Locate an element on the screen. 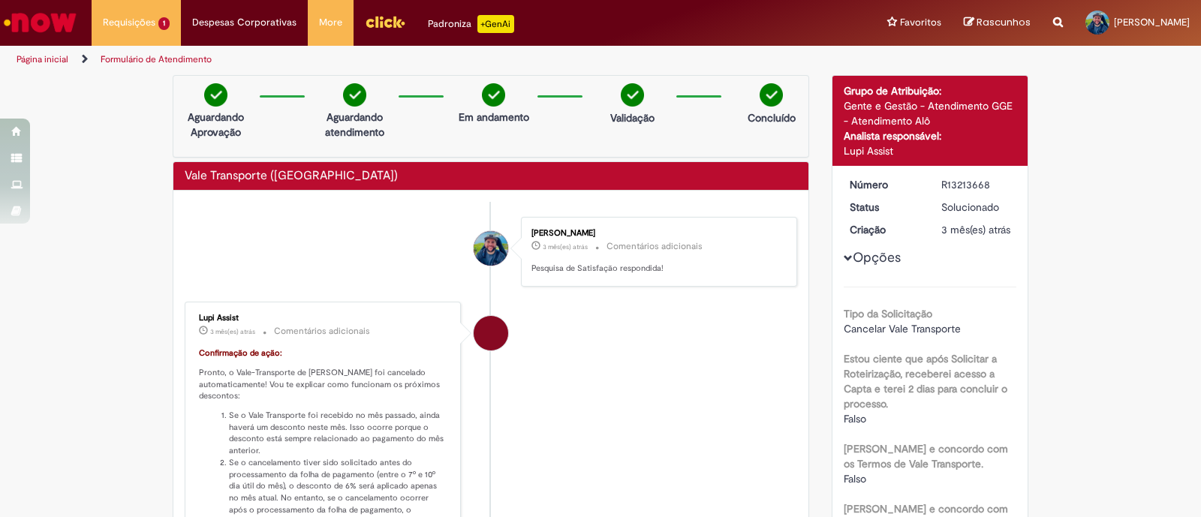 The height and width of the screenshot is (517, 1201). img: ServiceNow is located at coordinates (40, 23).